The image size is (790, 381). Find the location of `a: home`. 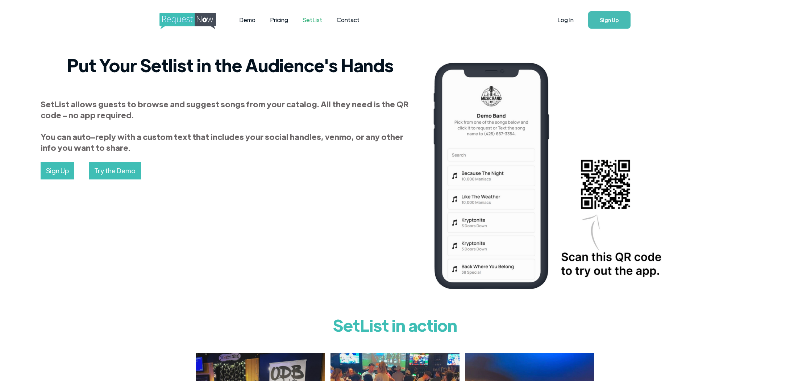

a: home is located at coordinates (187, 20).